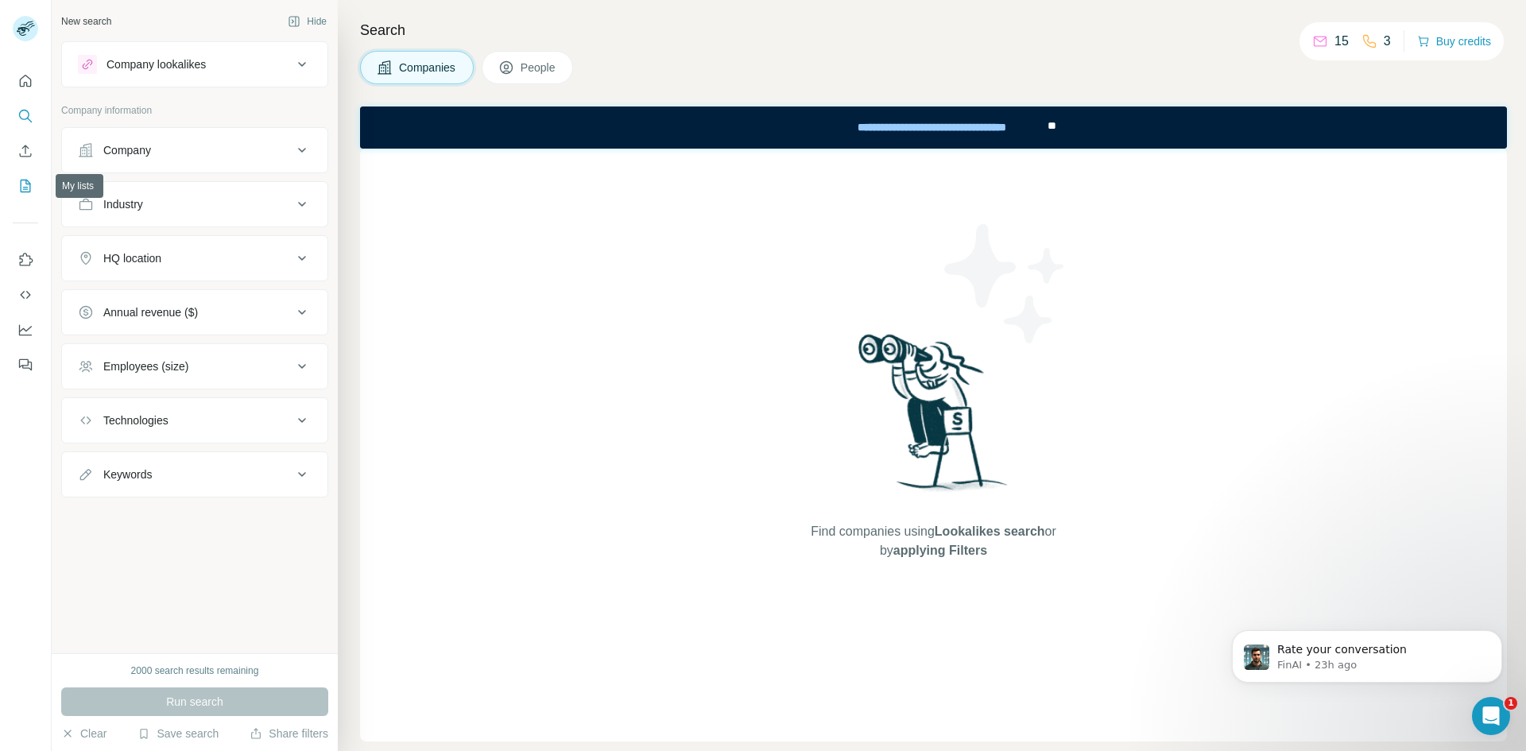  I want to click on button: Buy credits, so click(1454, 41).